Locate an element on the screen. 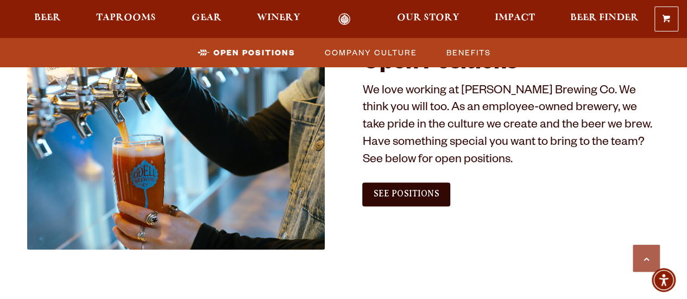 The width and height of the screenshot is (687, 299). span: See Positions is located at coordinates (406, 194).